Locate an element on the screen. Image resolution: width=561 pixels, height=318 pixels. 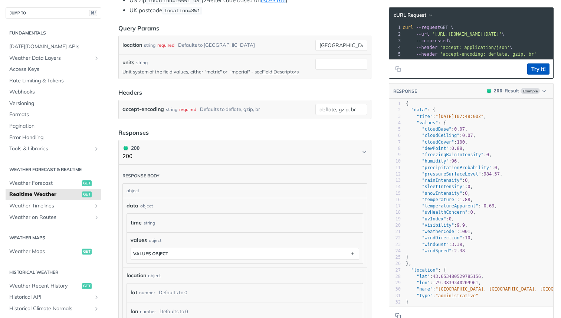
span: "type" is located at coordinates (424, 296).